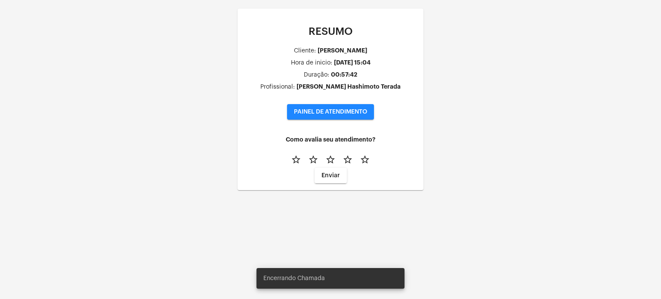 The image size is (661, 299). I want to click on button: PAINEL DE ATENDIMENTO, so click(331, 112).